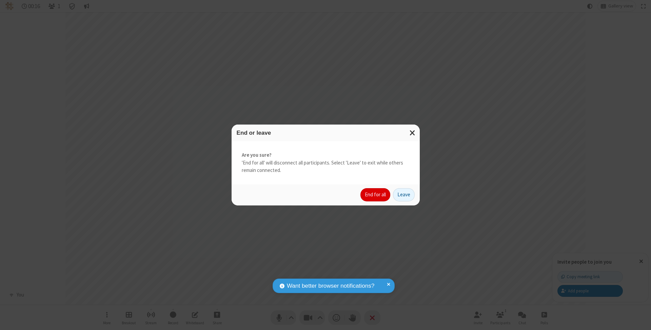  I want to click on button: End for all, so click(375, 195).